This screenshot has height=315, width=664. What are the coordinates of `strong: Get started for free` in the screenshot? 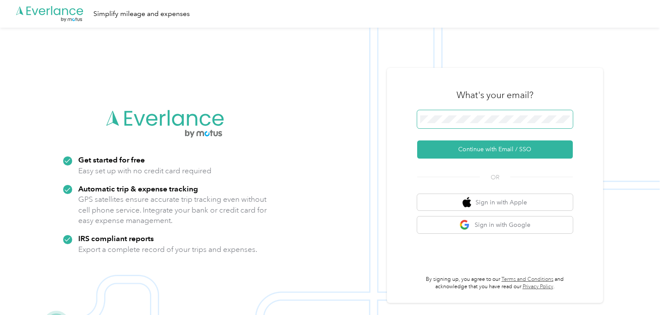 It's located at (112, 160).